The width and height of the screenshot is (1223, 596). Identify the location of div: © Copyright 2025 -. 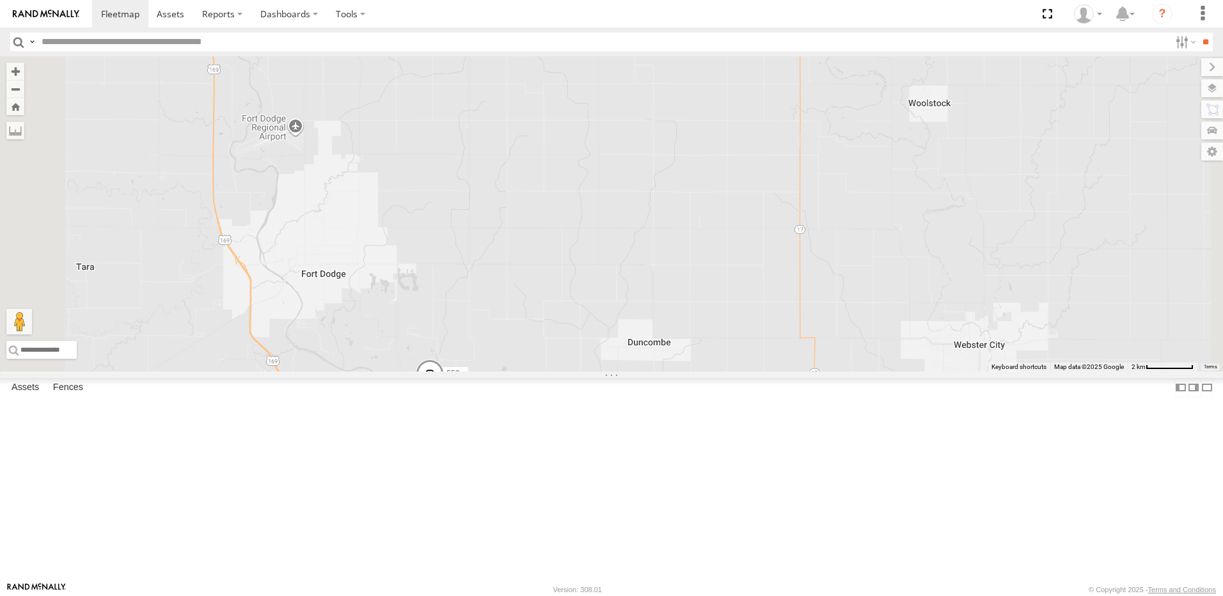
(1152, 590).